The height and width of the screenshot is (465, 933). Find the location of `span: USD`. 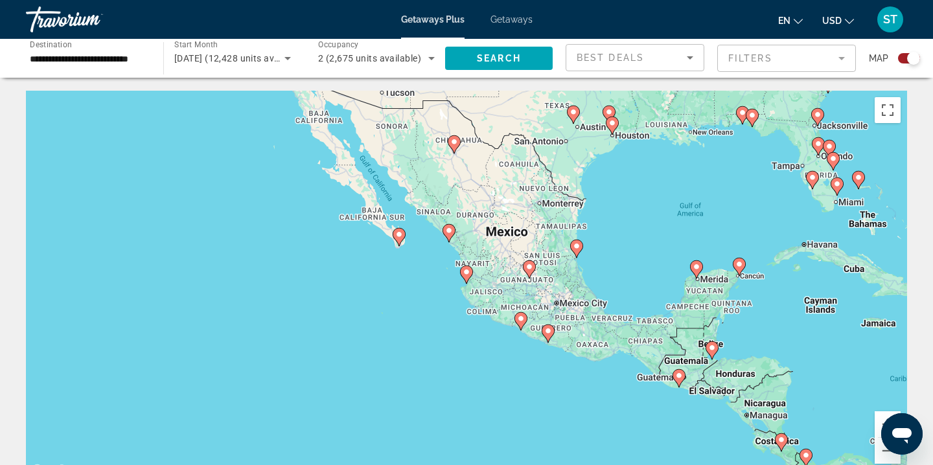

span: USD is located at coordinates (832, 21).